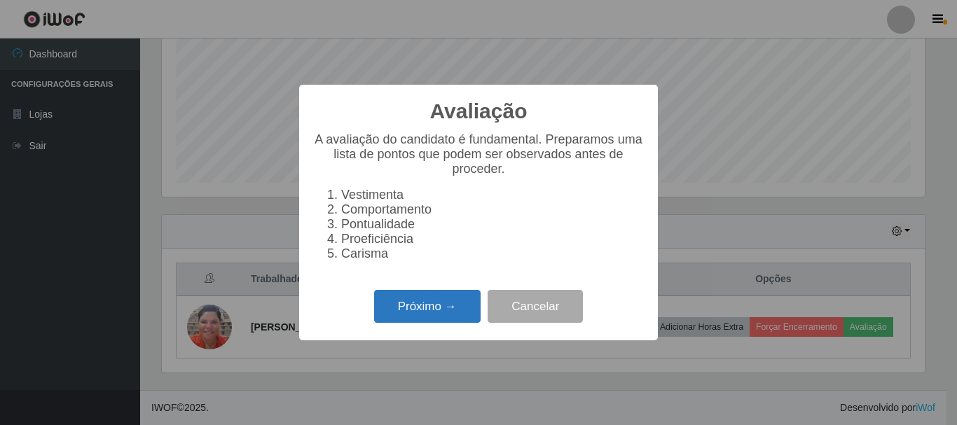 This screenshot has height=425, width=957. What do you see at coordinates (427, 306) in the screenshot?
I see `button: Próximo →` at bounding box center [427, 306].